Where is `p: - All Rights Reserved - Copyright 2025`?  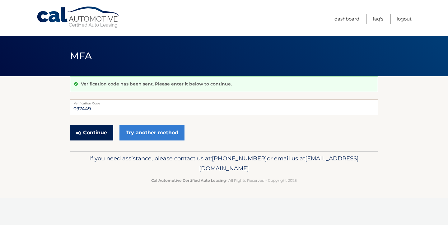 p: - All Rights Reserved - Copyright 2025 is located at coordinates (224, 180).